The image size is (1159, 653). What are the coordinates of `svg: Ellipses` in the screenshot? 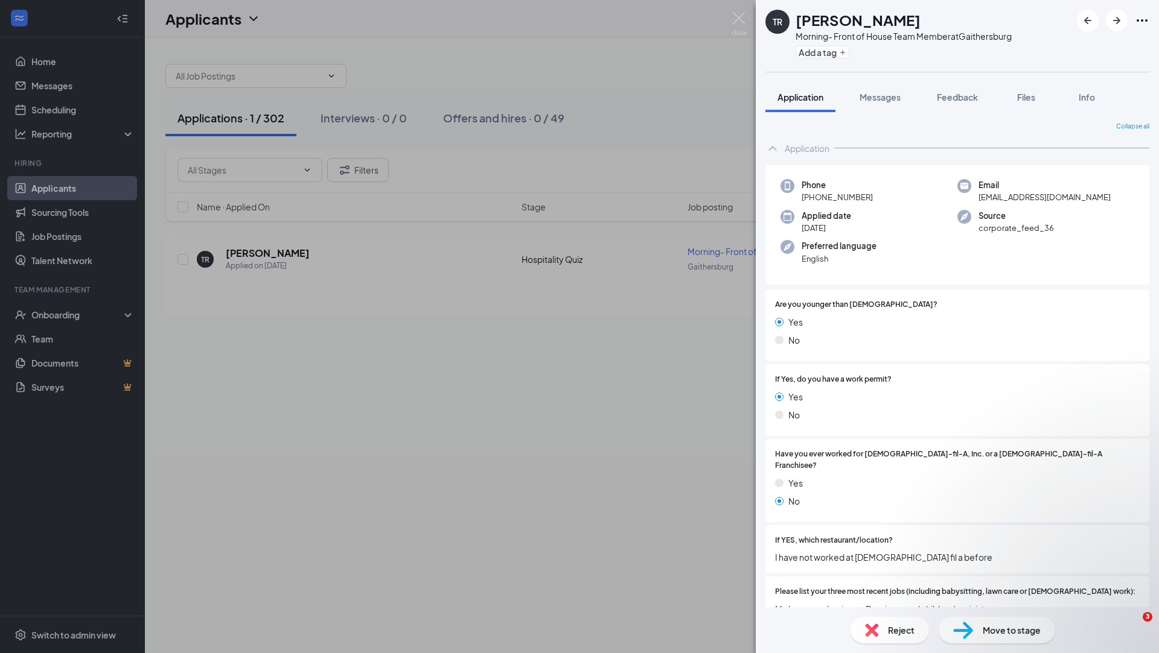 It's located at (1142, 21).